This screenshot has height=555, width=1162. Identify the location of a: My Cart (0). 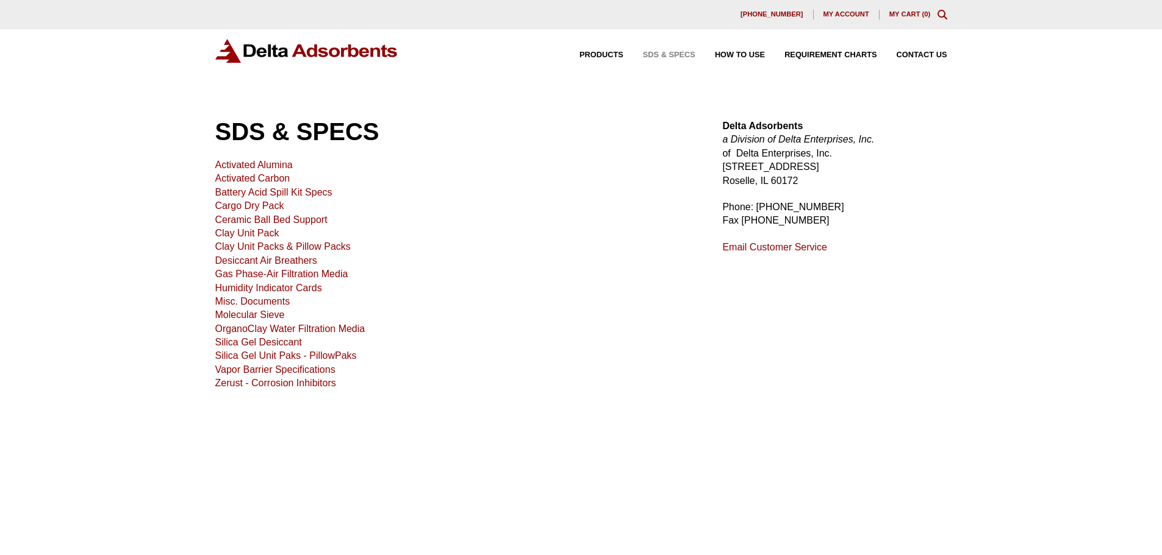
(910, 14).